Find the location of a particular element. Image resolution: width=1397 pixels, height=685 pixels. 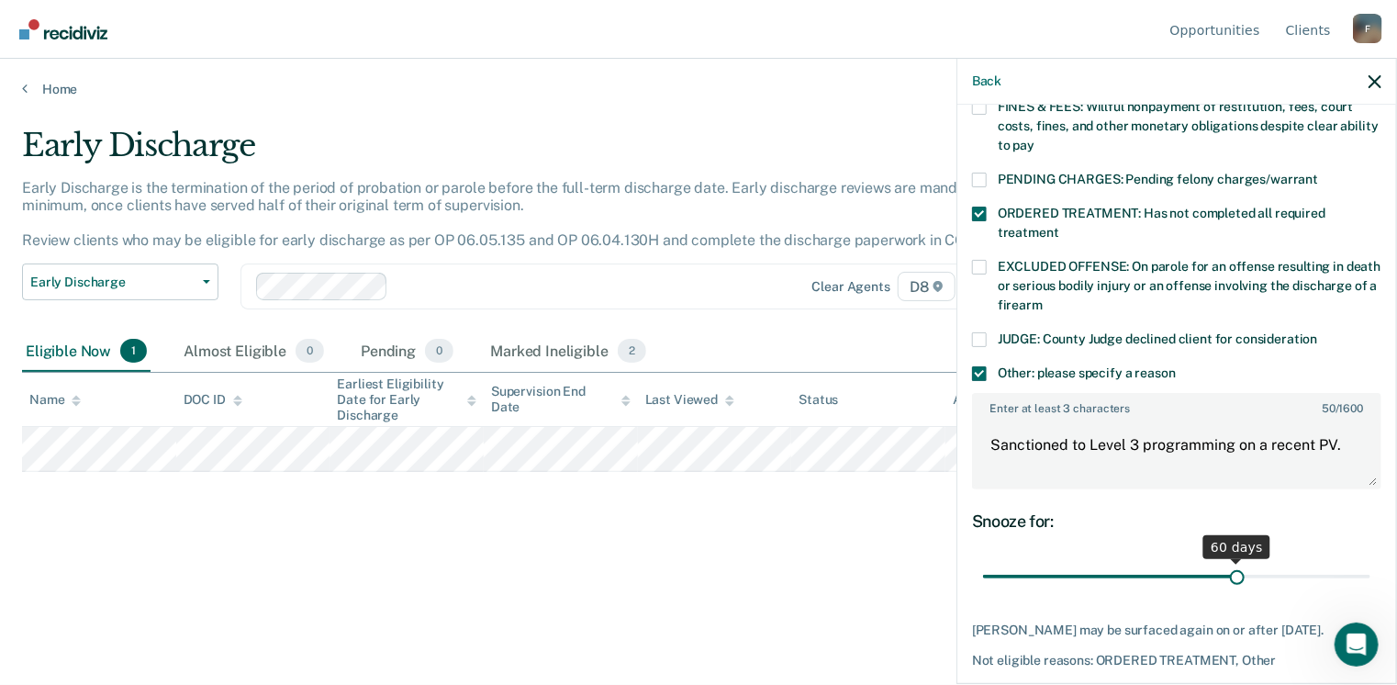

span: 2 is located at coordinates (631, 351).